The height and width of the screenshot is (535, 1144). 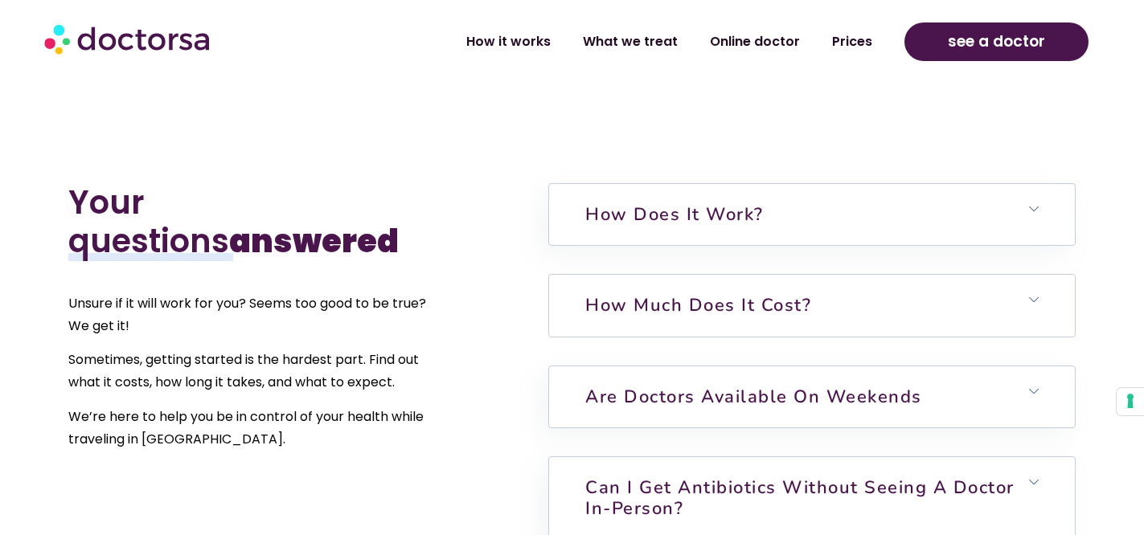 What do you see at coordinates (811, 305) in the screenshot?
I see `h6: How much does it cost?` at bounding box center [811, 305].